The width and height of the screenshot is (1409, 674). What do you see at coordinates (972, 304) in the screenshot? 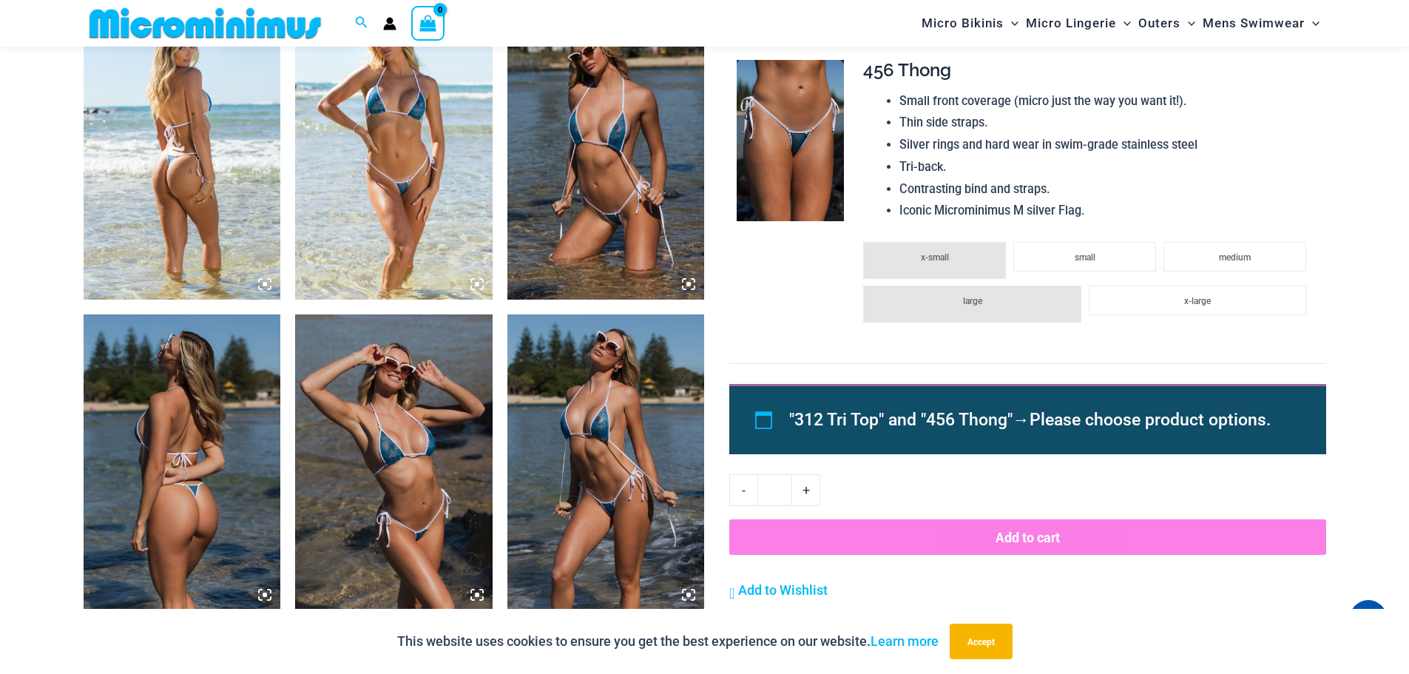
I see `li: large` at bounding box center [972, 304].